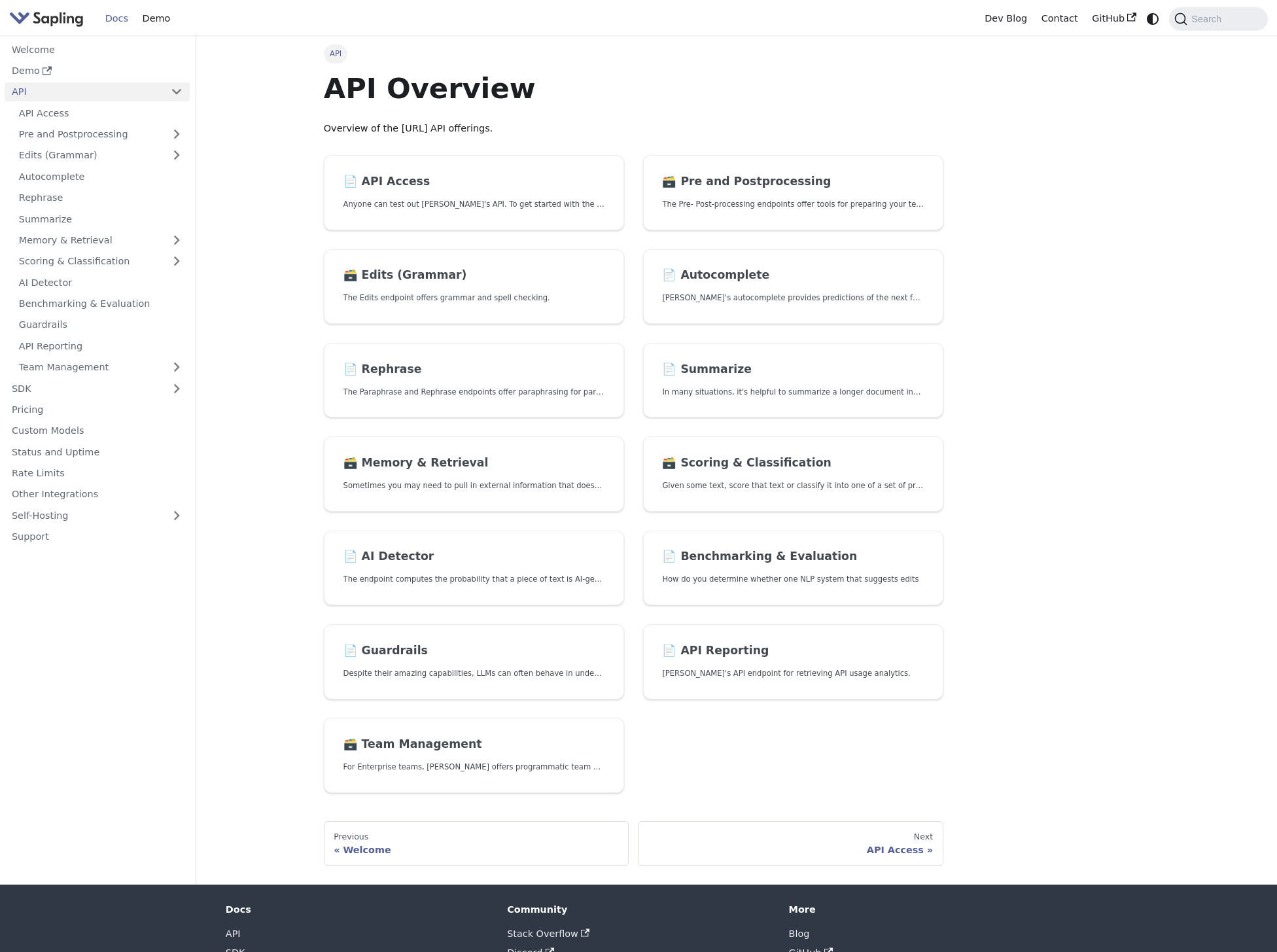 The image size is (1277, 952). I want to click on a: 📄️ GuardrailsDespite their amazing capabilities, LLMs can often behave in undesired, so click(473, 662).